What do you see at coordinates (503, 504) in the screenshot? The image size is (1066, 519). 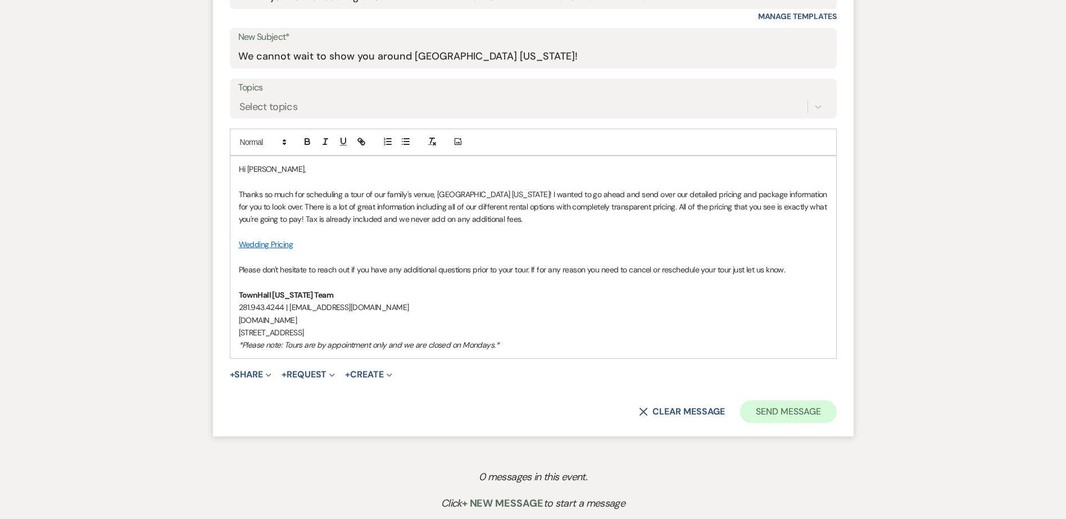 I see `span: + New Message` at bounding box center [503, 504].